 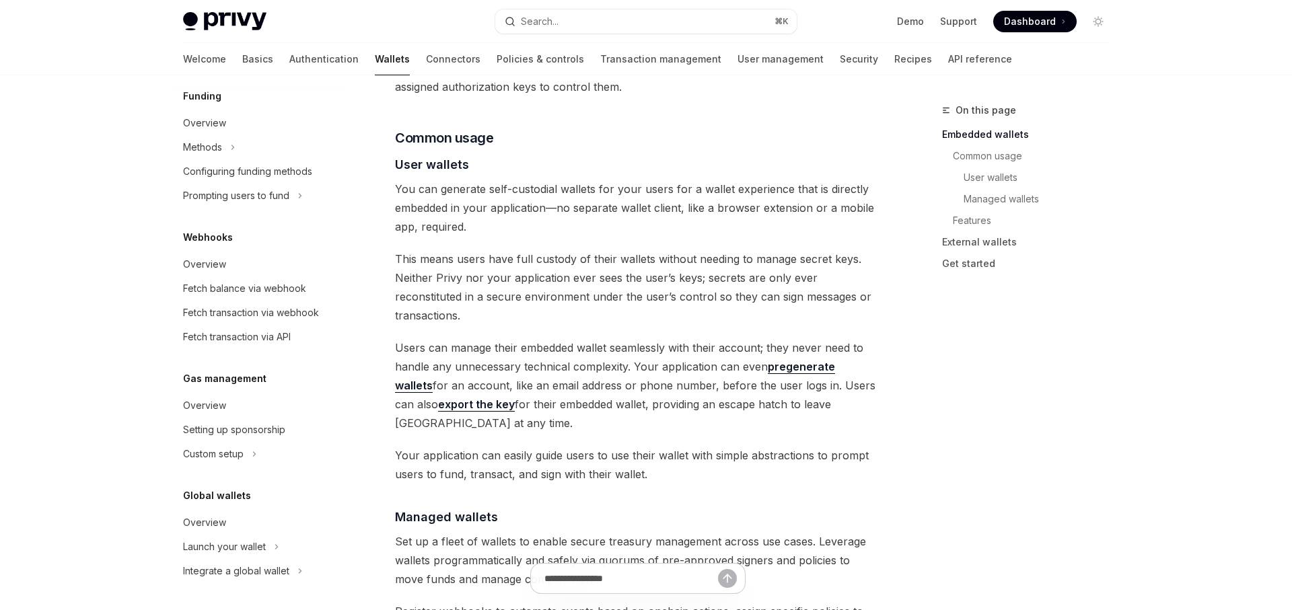 What do you see at coordinates (1031, 242) in the screenshot?
I see `a: External wallets` at bounding box center [1031, 242].